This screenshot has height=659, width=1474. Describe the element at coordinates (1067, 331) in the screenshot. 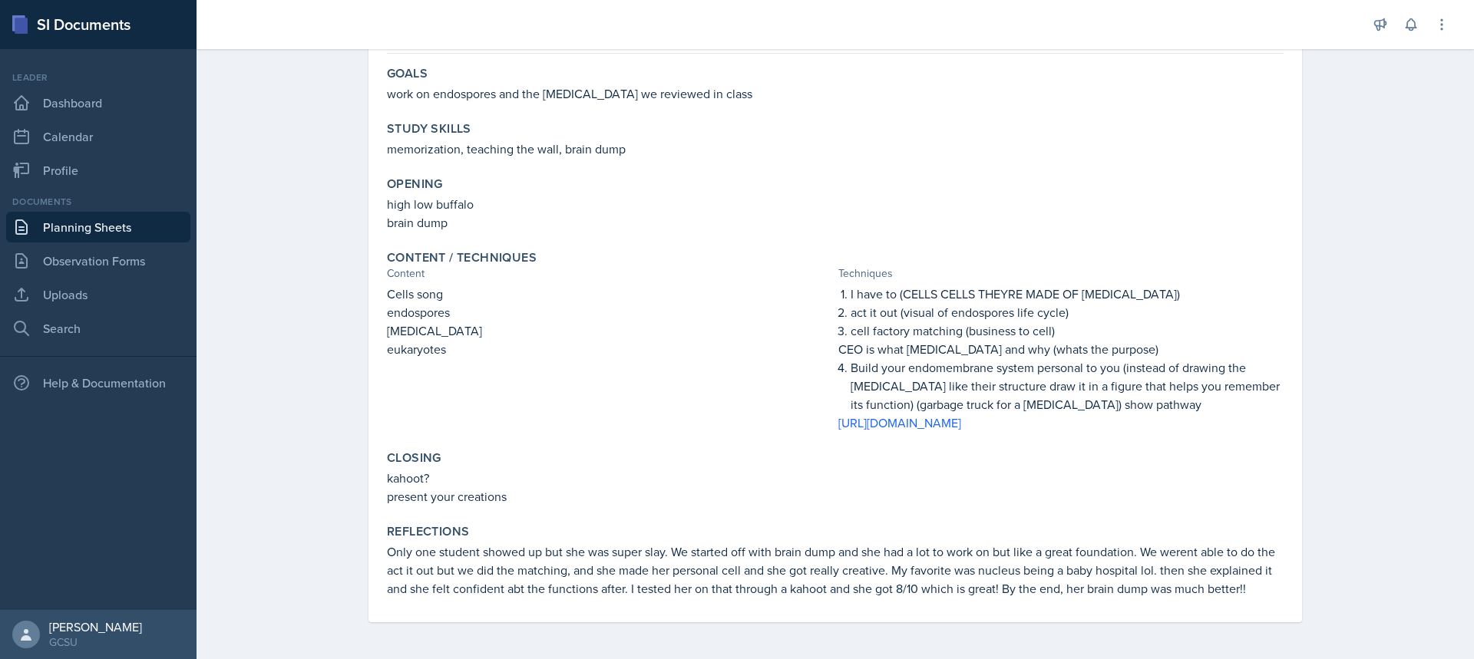

I see `p: cell factory matching (business to cell)` at that location.